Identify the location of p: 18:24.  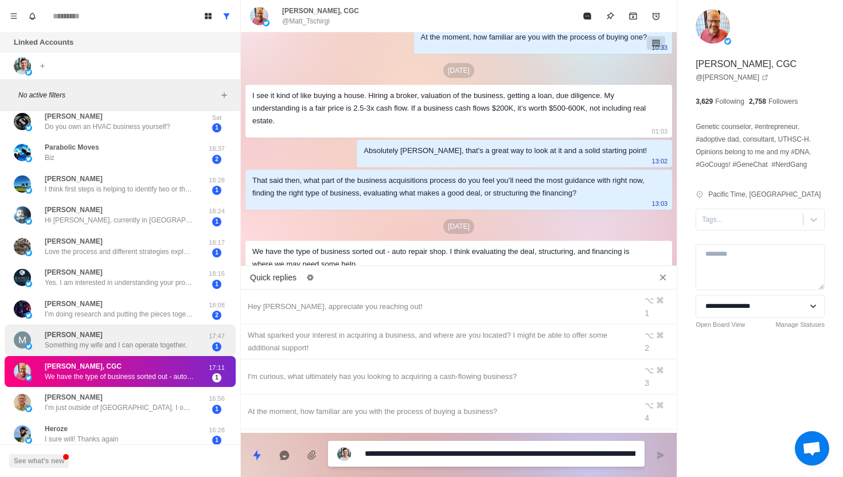
(217, 211).